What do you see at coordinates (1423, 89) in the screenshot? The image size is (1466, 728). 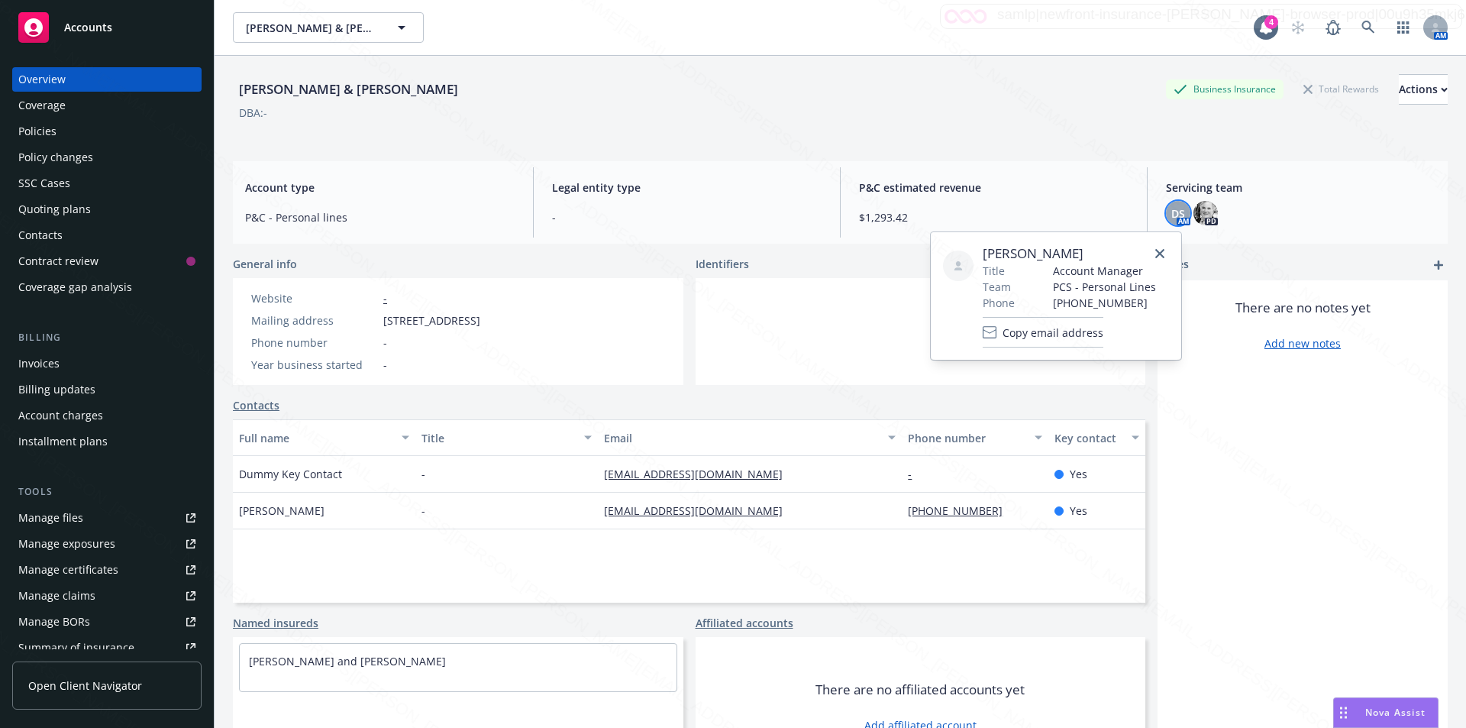 I see `div: Actions` at bounding box center [1423, 89].